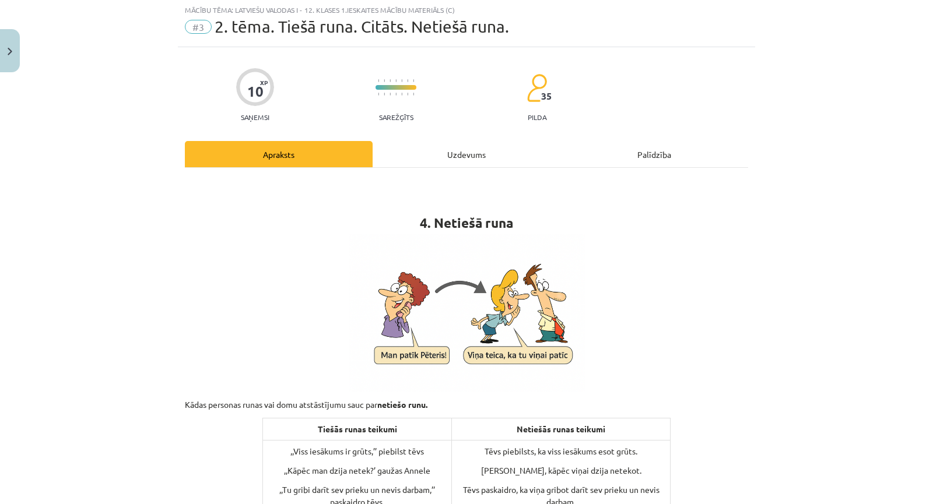 The width and height of the screenshot is (933, 504). Describe the element at coordinates (466, 154) in the screenshot. I see `div: Uzdevums` at that location.